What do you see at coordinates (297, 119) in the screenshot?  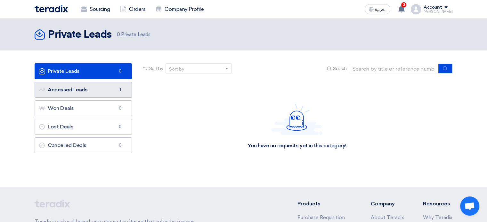 I see `img: Hello` at bounding box center [297, 119].